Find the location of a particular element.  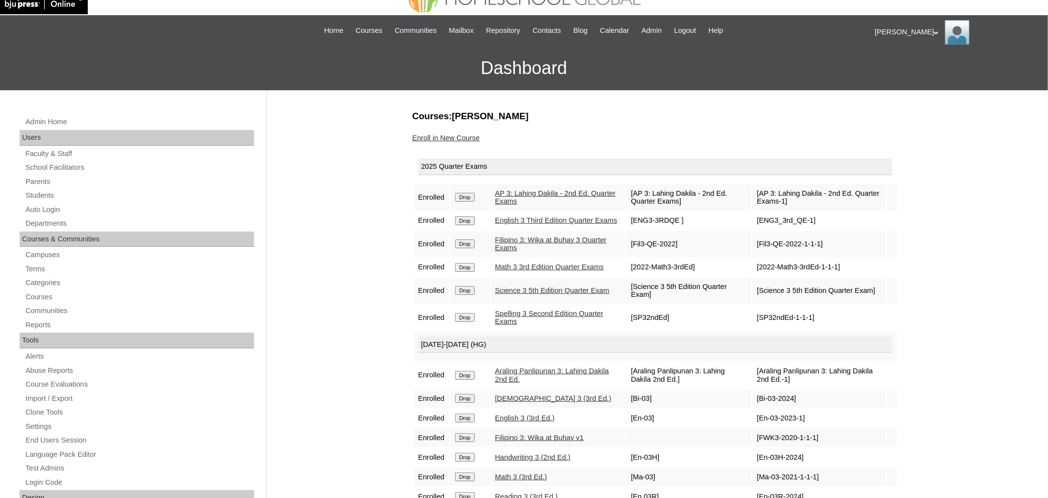

a: Abuse Reports is located at coordinates (139, 370).